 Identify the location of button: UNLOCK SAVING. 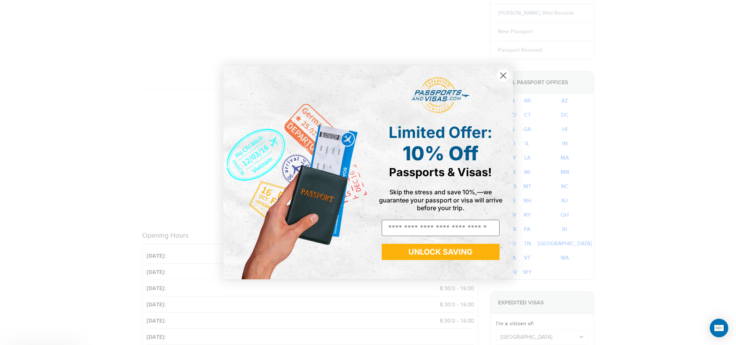
(440, 252).